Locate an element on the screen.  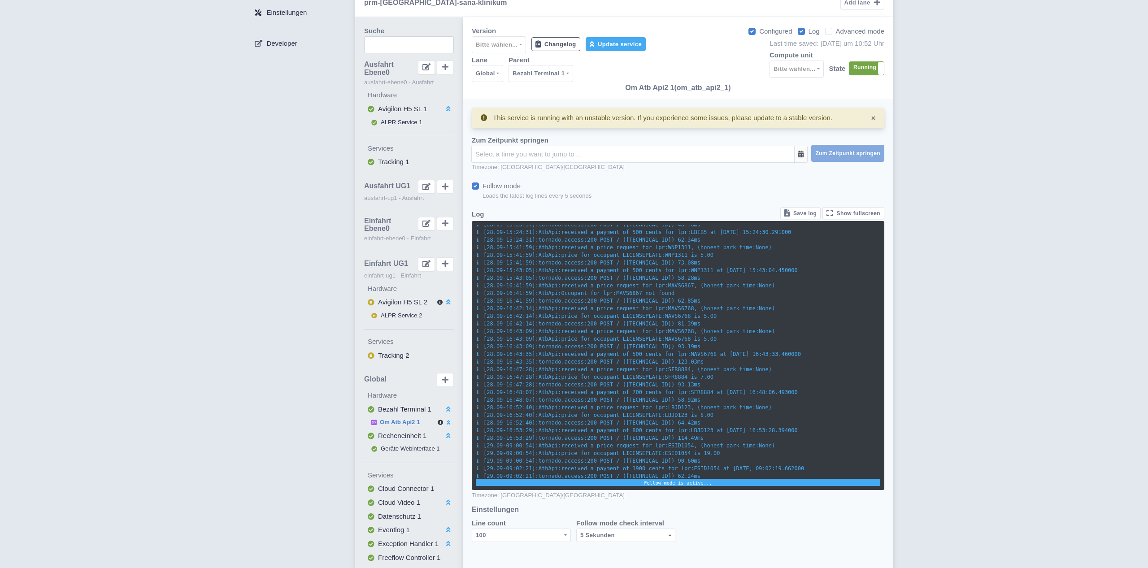
span: [29.09-09:00:54]: is located at coordinates (508, 461).